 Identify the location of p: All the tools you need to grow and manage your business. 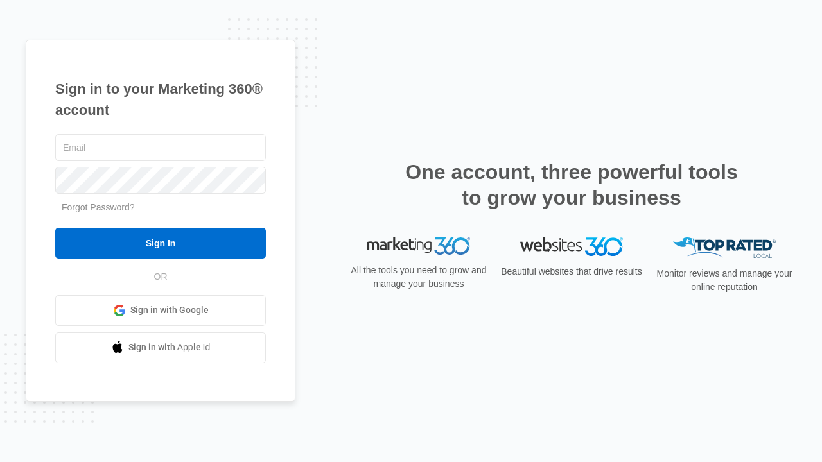
(419, 277).